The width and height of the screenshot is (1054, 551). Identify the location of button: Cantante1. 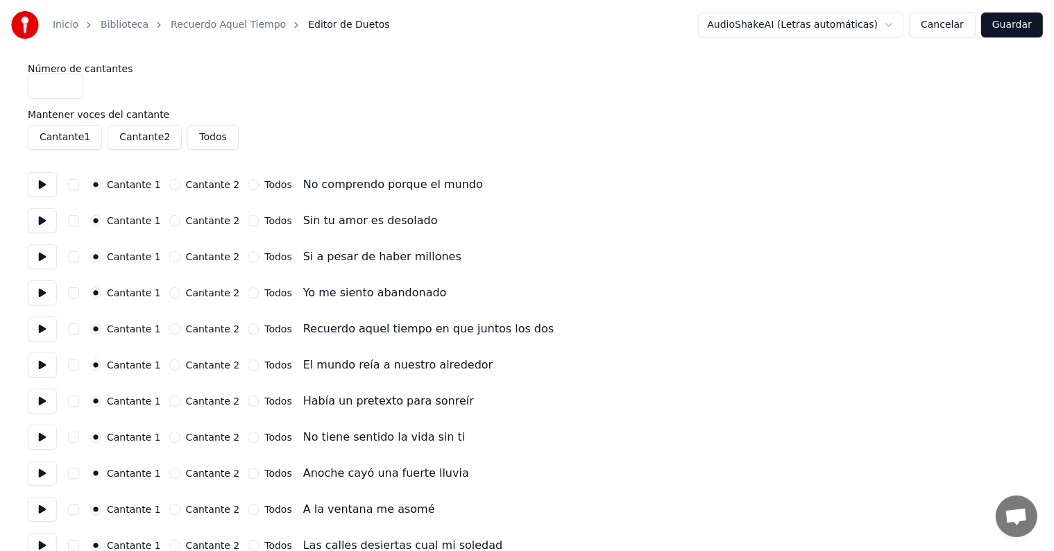
(65, 137).